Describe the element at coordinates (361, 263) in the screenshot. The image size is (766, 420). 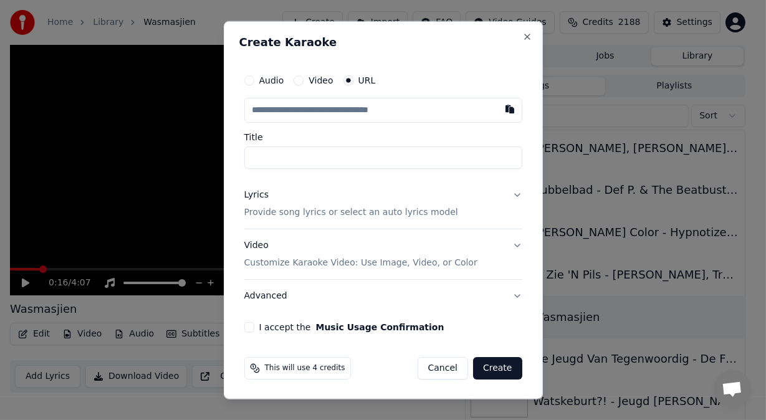
I see `p: Customize Karaoke Video: Use Image, Video, or Color` at that location.